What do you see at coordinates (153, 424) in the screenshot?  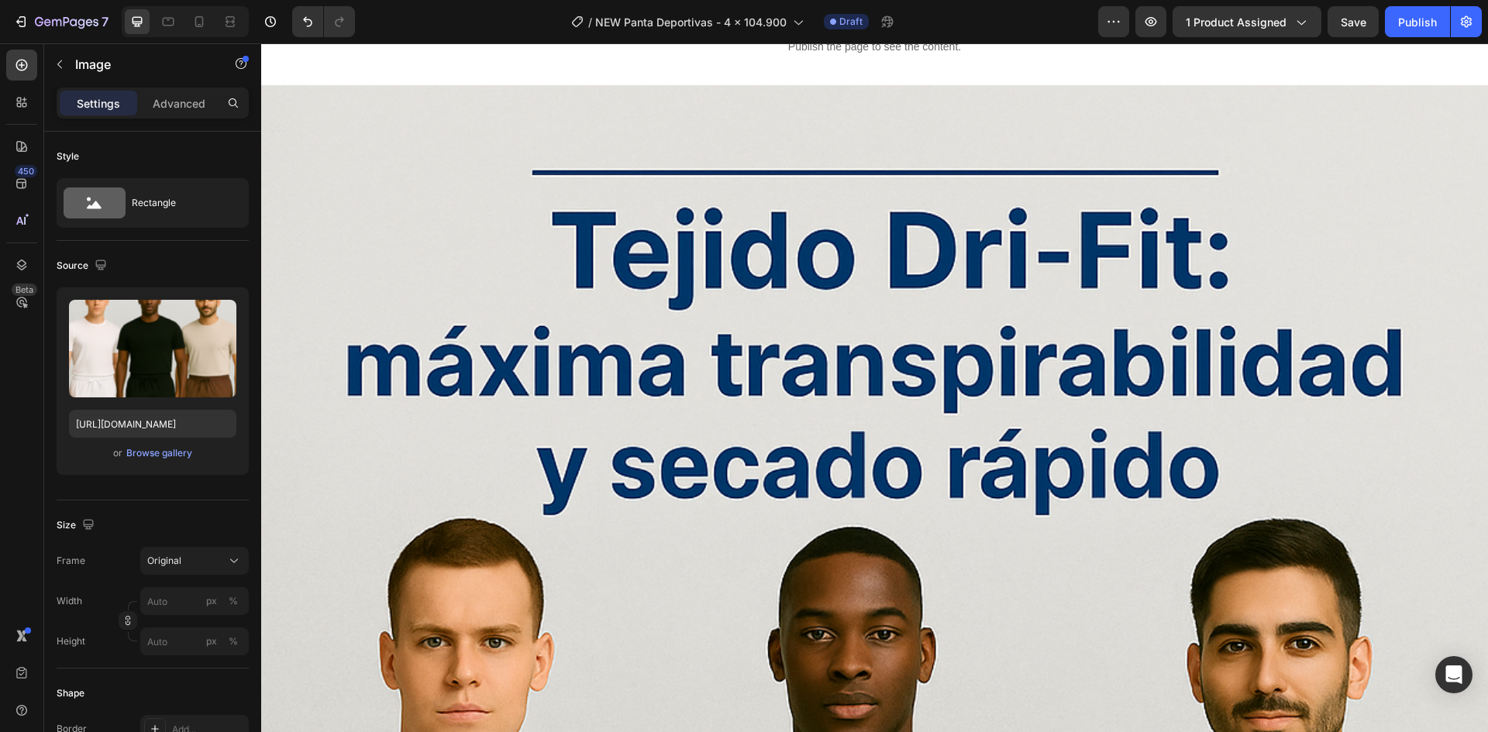 I see `input: https://example.com/image.jpg` at bounding box center [153, 424].